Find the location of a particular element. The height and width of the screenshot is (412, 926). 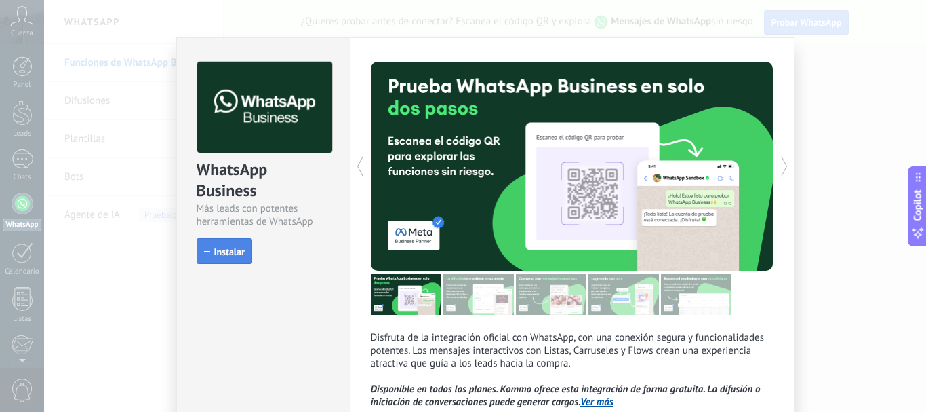

span: Copilot is located at coordinates (918, 205).